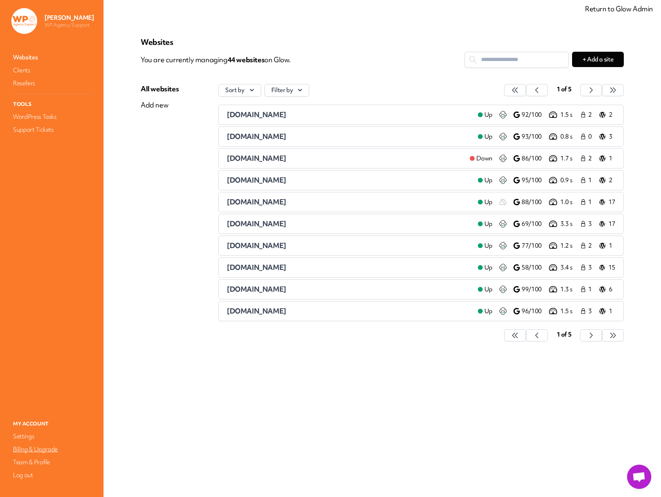 The width and height of the screenshot is (661, 497). I want to click on a: Billing & Upgrade, so click(52, 450).